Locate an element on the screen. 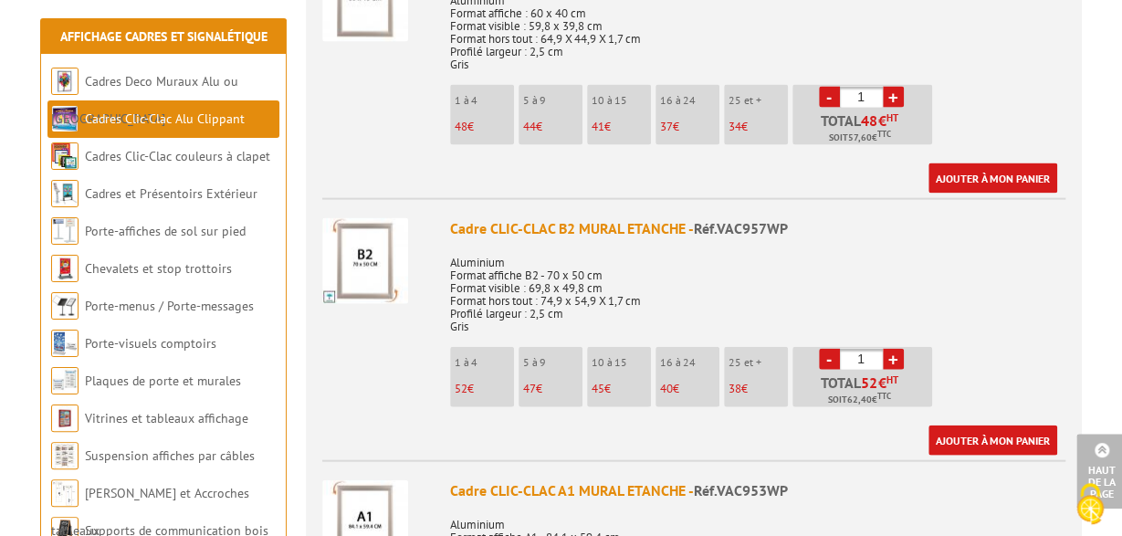  a: Chevalets et stop trottoirs is located at coordinates (158, 268).